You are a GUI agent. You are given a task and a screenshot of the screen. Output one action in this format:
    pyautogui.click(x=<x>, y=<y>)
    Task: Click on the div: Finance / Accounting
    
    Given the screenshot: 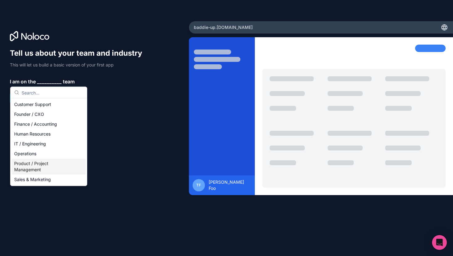 What is the action you would take?
    pyautogui.click(x=49, y=124)
    